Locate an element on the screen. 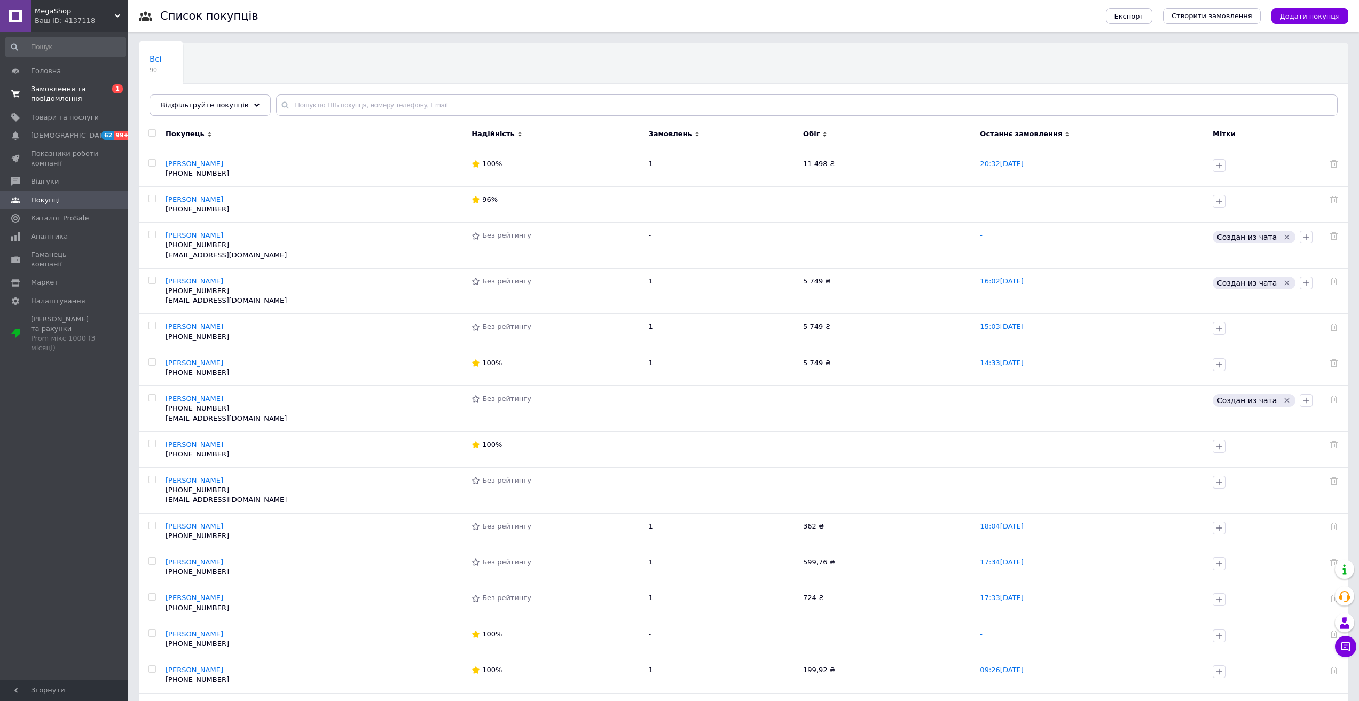  div: 199,92 ₴ is located at coordinates (886, 670).